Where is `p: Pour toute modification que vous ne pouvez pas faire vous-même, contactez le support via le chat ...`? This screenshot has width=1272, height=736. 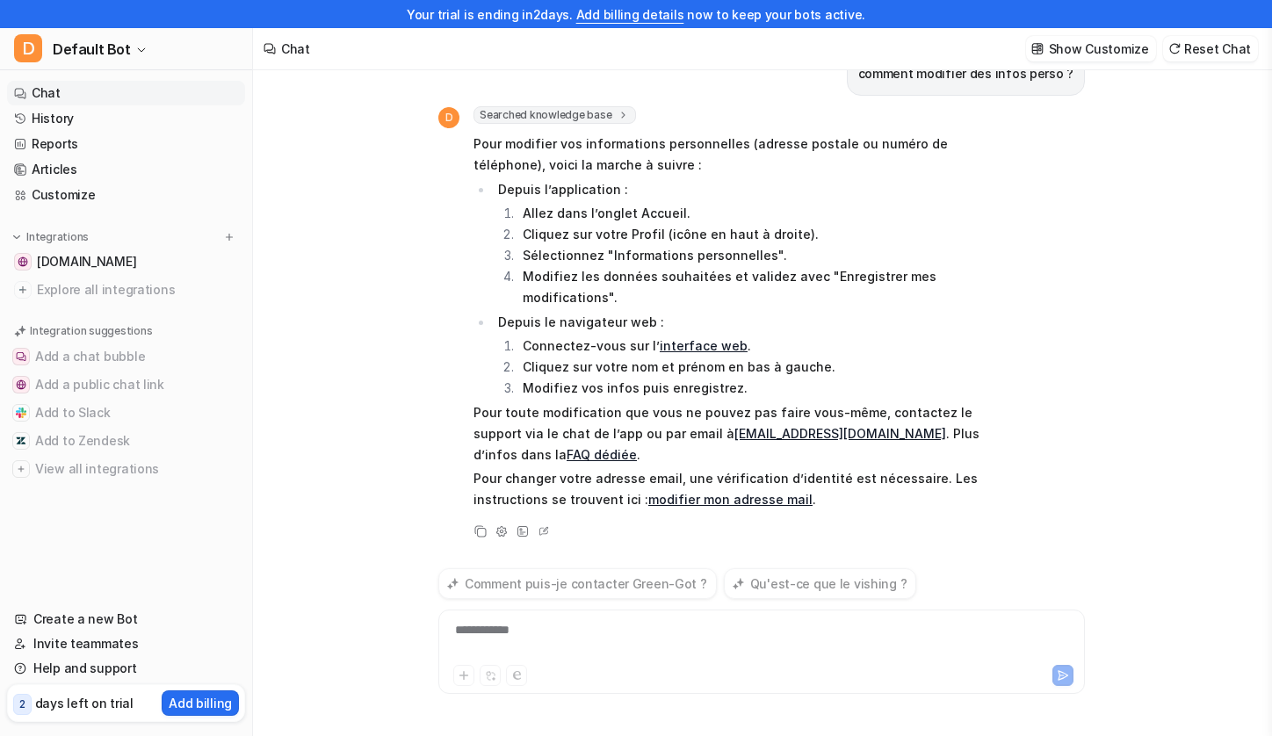 p: Pour toute modification que vous ne pouvez pas faire vous-même, contactez le support via le chat ... is located at coordinates (730, 434).